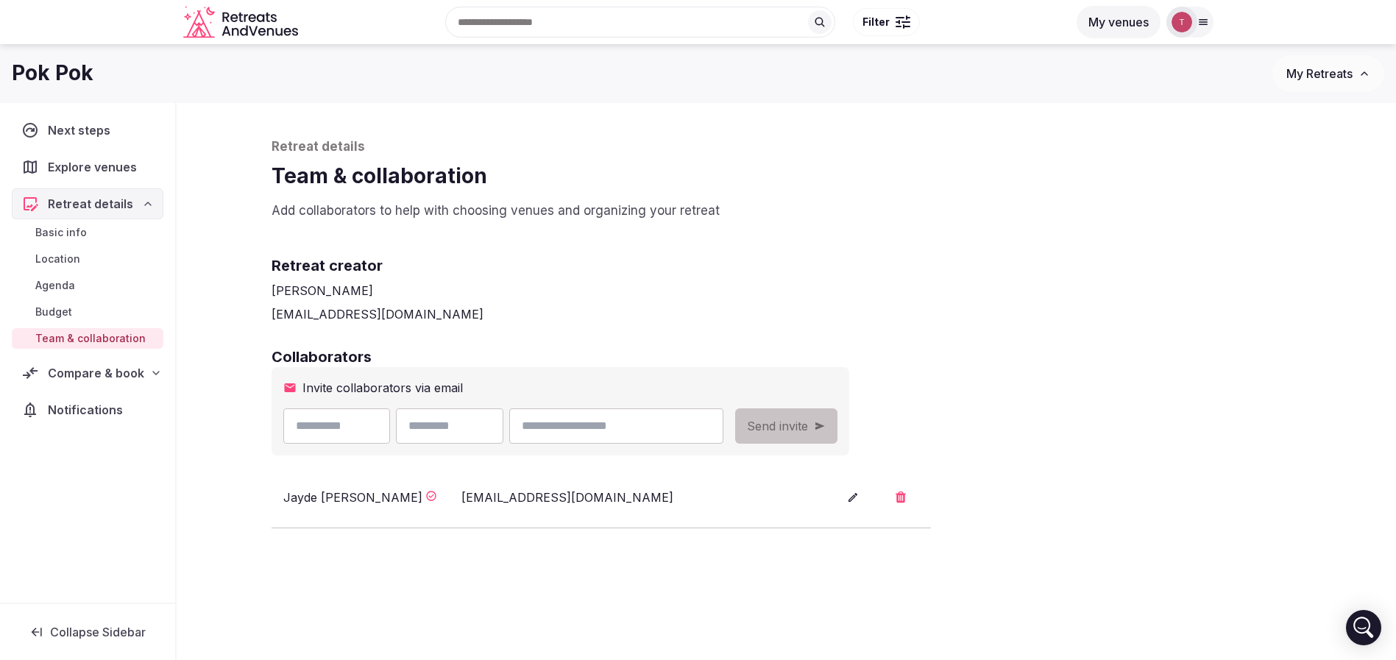 Image resolution: width=1396 pixels, height=660 pixels. What do you see at coordinates (242, 22) in the screenshot?
I see `a: Visit the homepage` at bounding box center [242, 22].